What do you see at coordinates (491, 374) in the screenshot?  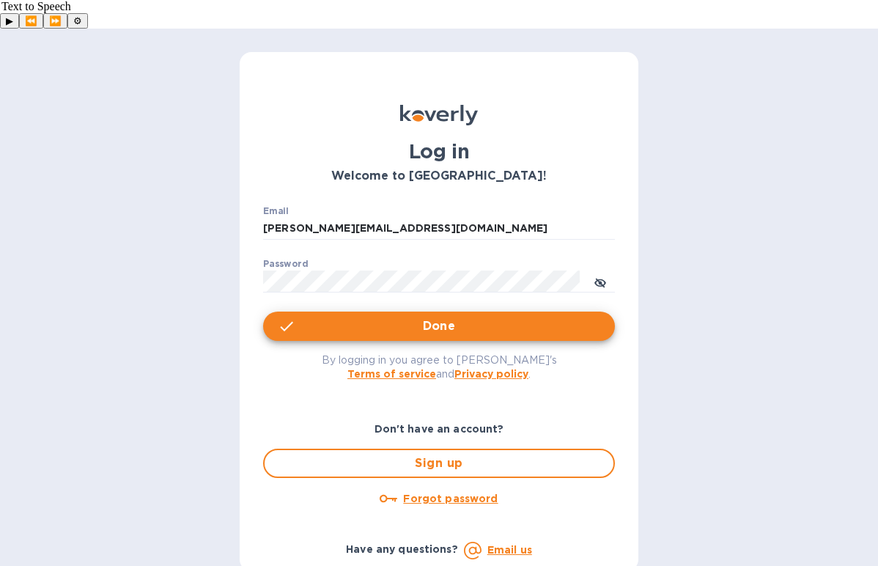 I see `b: Privacy policy` at bounding box center [491, 374].